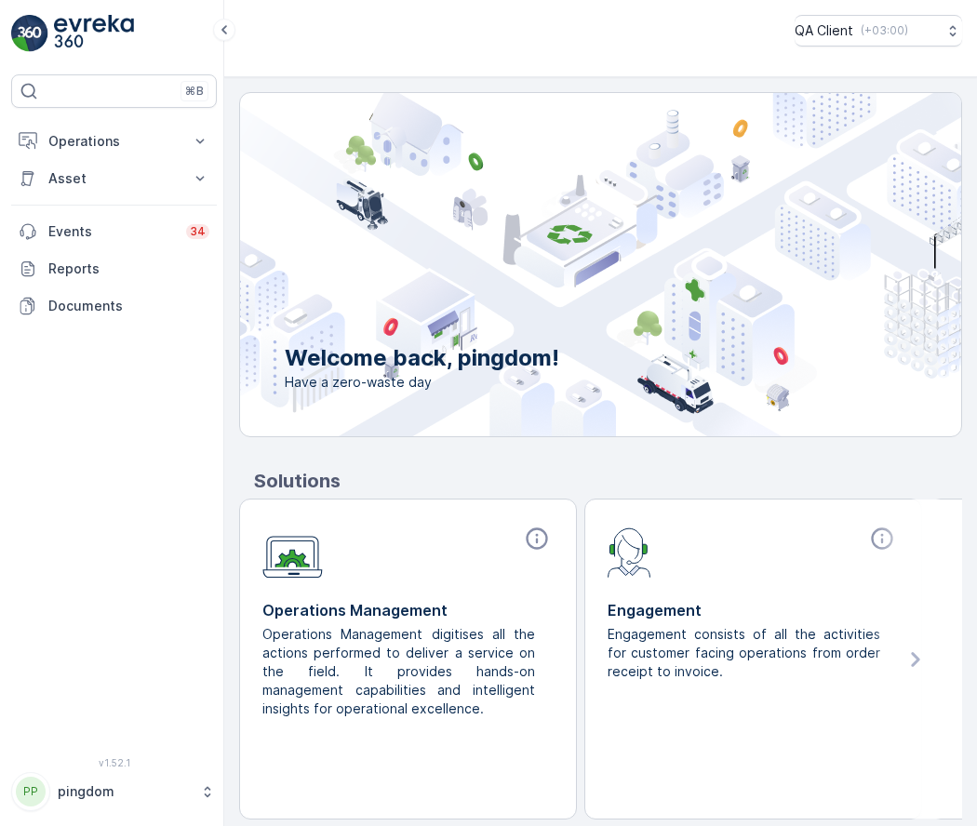  Describe the element at coordinates (745, 653) in the screenshot. I see `p: Engagement consists of all the activities for customer facing operations from order receipt to in...` at that location.